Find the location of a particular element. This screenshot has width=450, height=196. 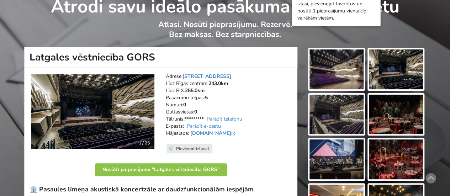

span: Pievienot izlasei is located at coordinates (193, 149).